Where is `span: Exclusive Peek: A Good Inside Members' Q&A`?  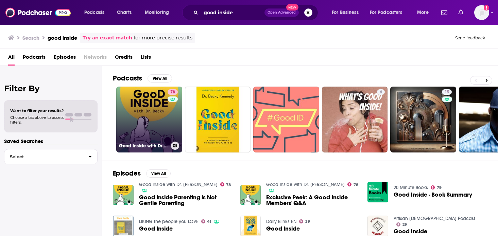
span: Exclusive Peek: A Good Inside Members' Q&A is located at coordinates (313, 201).